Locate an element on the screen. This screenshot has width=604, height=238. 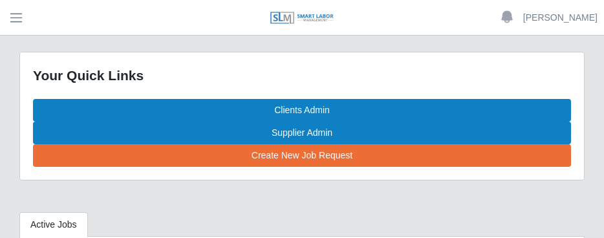
img: SLM Logo is located at coordinates (302, 18).